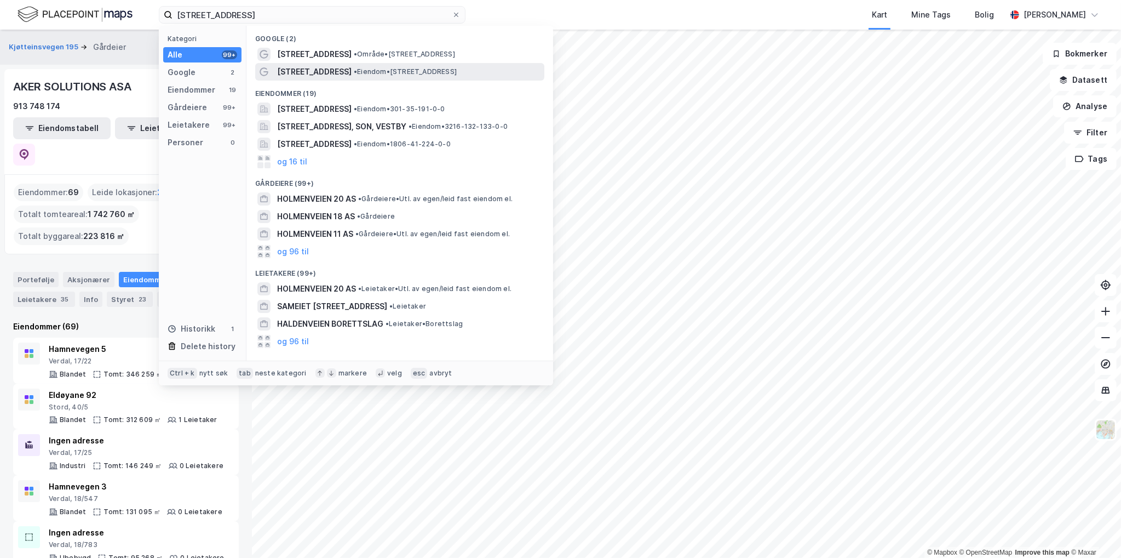 The height and width of the screenshot is (558, 1121). Describe the element at coordinates (136, 544) in the screenshot. I see `div: Verdal, 18/783` at that location.